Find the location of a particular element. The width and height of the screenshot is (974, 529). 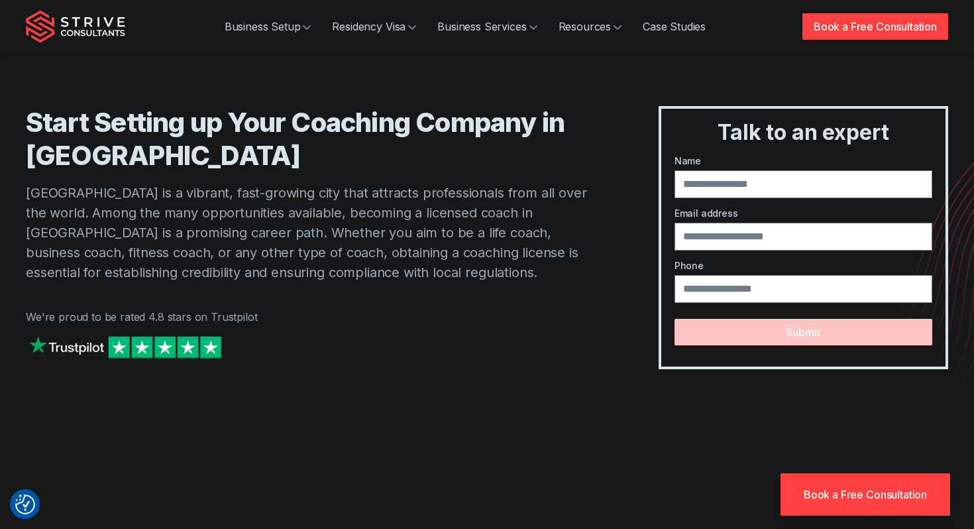

a: Resources is located at coordinates (590, 27).